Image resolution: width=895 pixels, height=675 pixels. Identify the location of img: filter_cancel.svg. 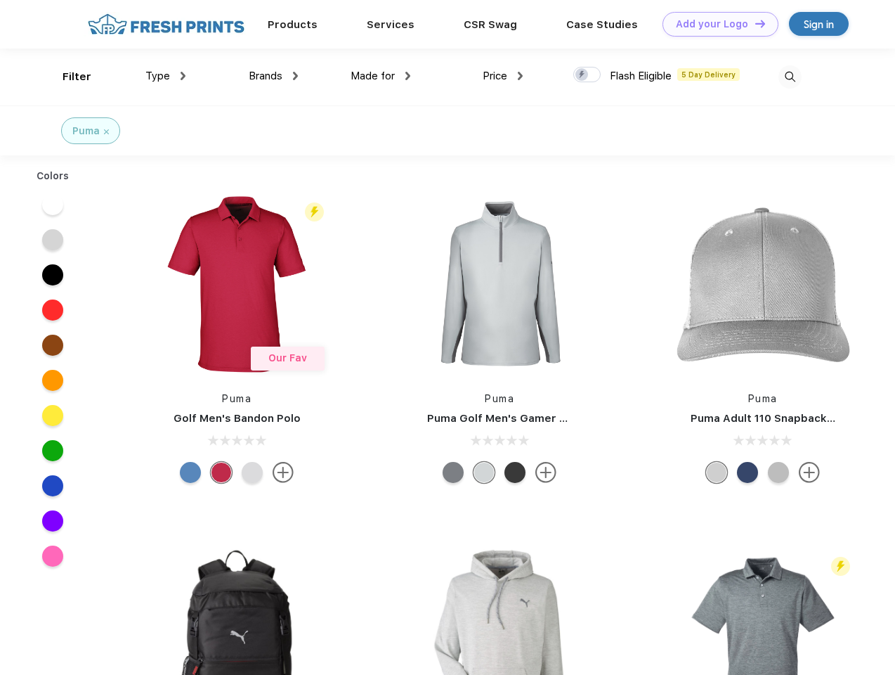
(106, 131).